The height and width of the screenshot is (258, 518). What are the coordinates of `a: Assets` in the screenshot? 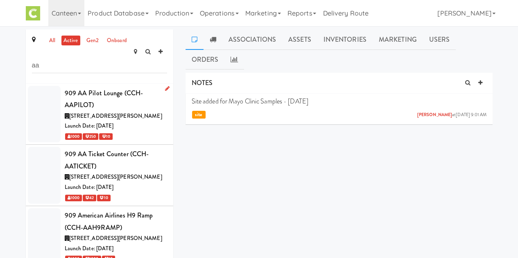 It's located at (300, 40).